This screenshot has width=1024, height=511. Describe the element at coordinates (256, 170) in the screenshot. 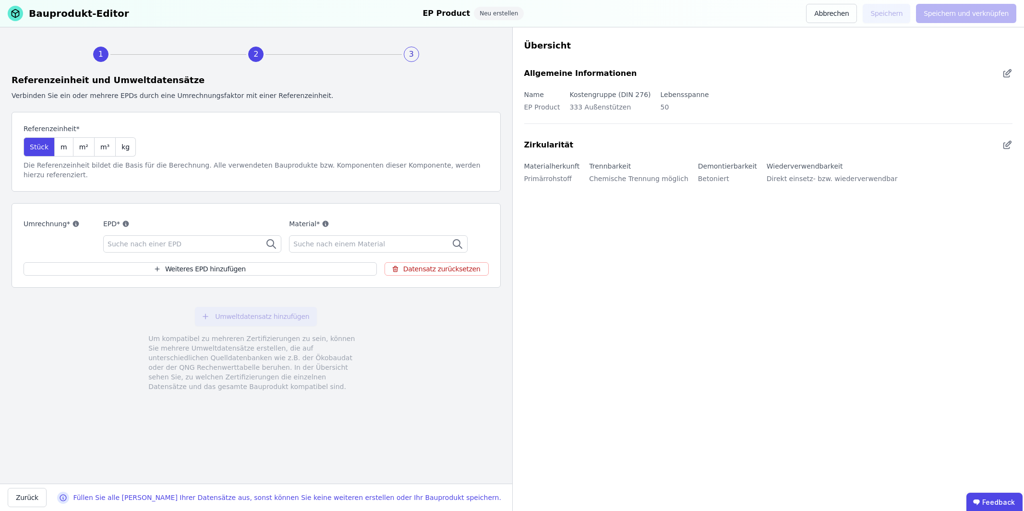

I see `div: Die Referenzeinheit bildet die Basis für die Berechnung. Alle verwendeten Bauprodukte bzw. Kompon...` at that location.